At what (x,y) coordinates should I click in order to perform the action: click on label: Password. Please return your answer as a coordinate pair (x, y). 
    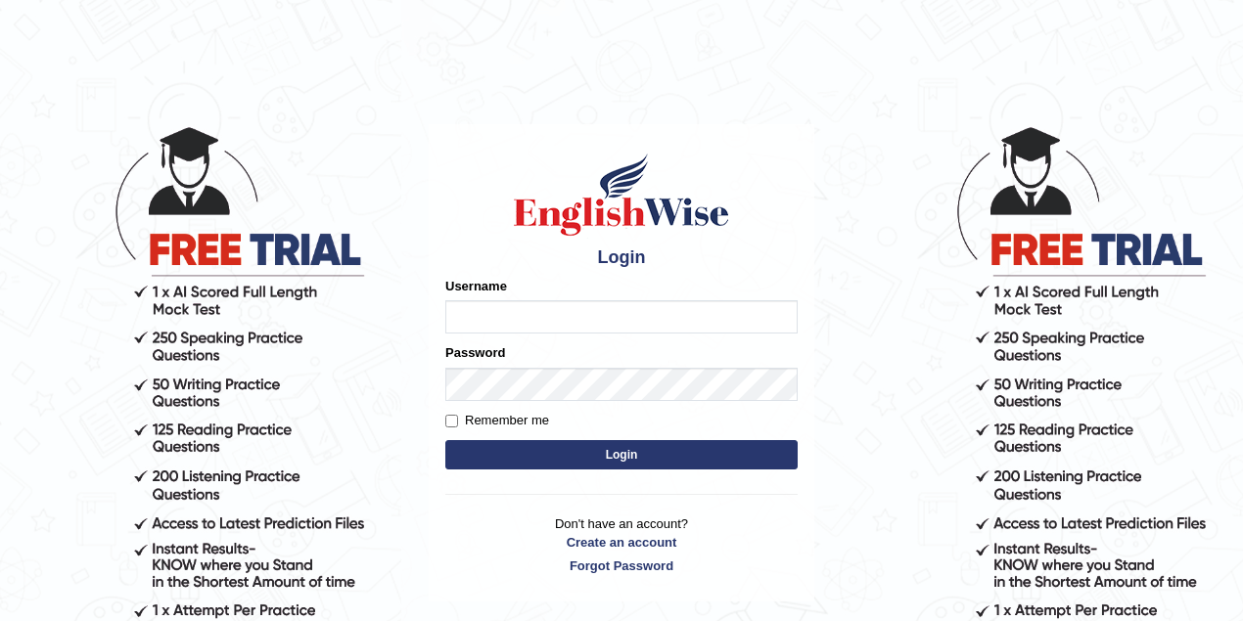
    Looking at the image, I should click on (475, 352).